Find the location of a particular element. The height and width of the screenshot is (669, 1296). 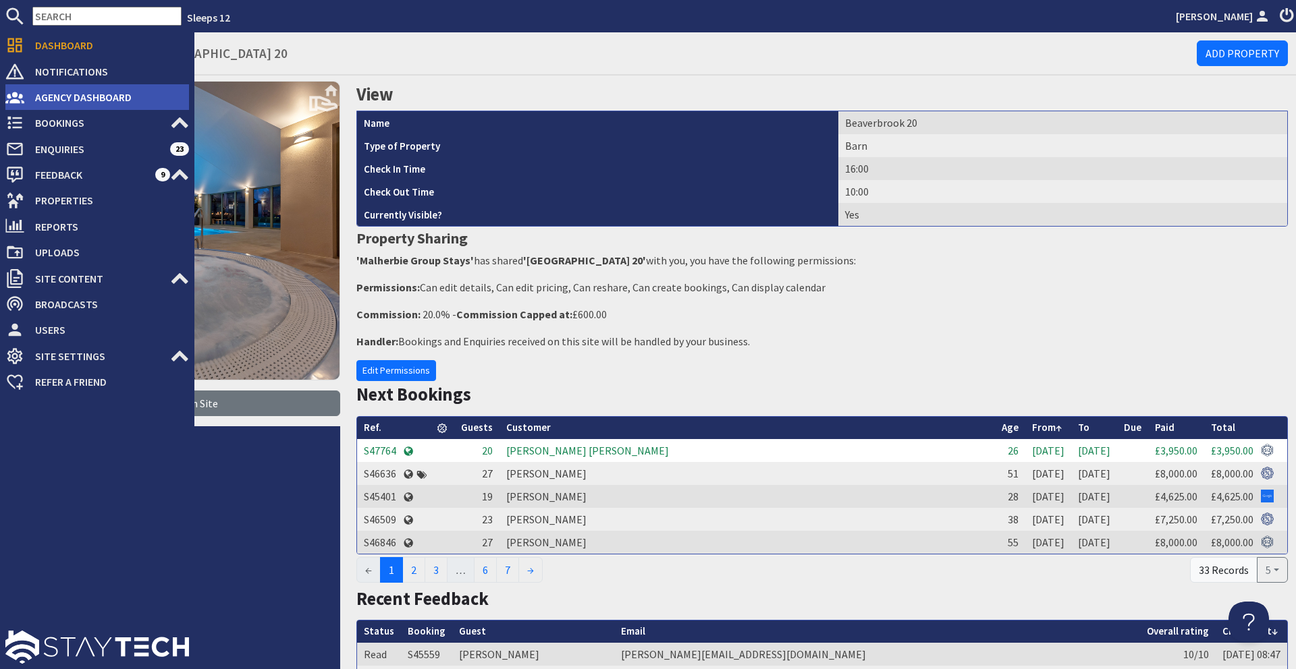

a: Edit Permissions is located at coordinates (396, 370).